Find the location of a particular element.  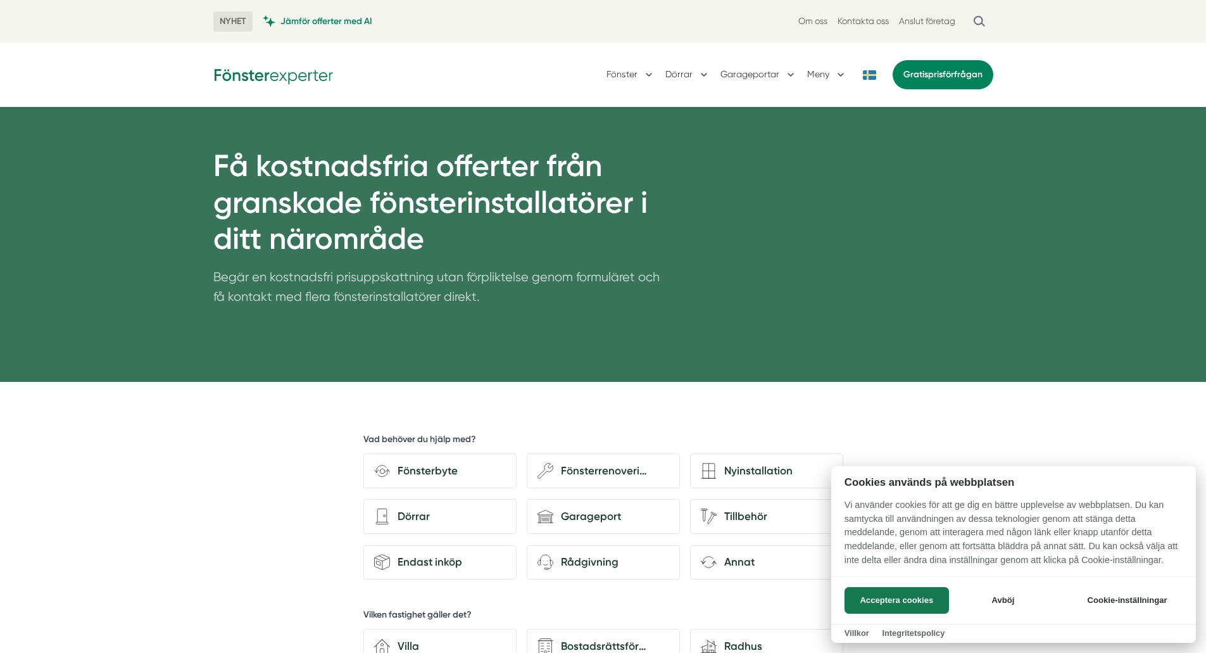

button: Acceptera cookies is located at coordinates (896, 600).